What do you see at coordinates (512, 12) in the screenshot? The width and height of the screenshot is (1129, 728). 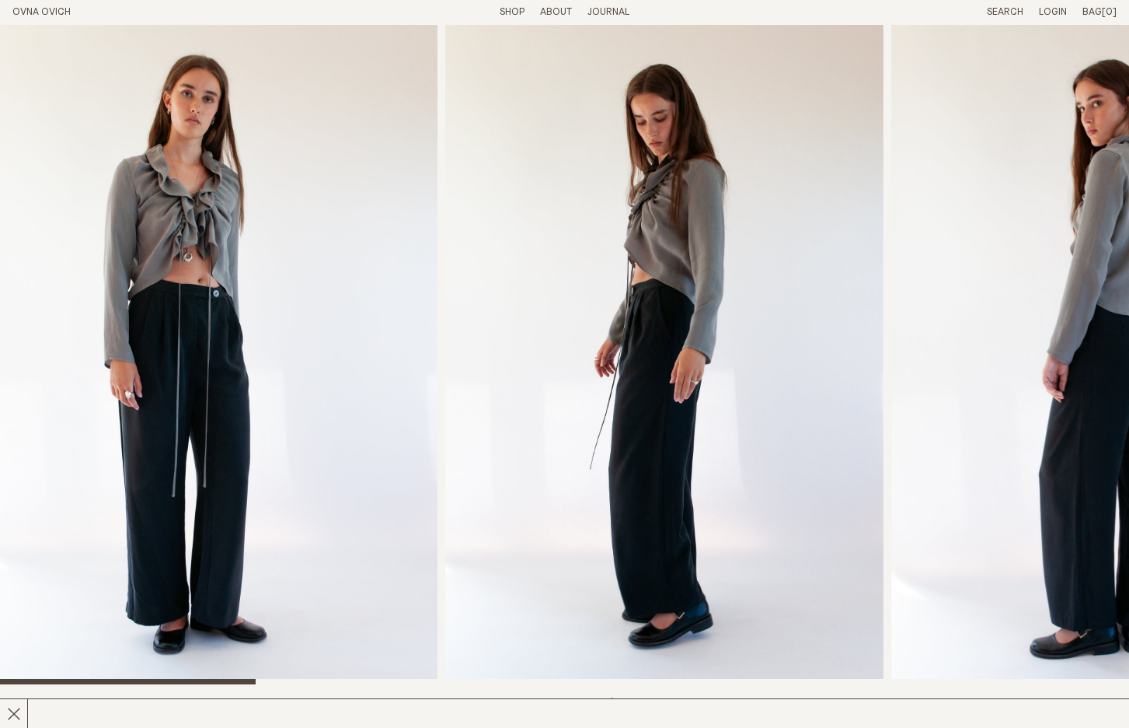 I see `a: Shop` at bounding box center [512, 12].